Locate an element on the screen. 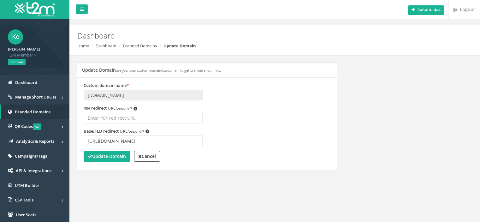  b: Submit idea is located at coordinates (429, 10).